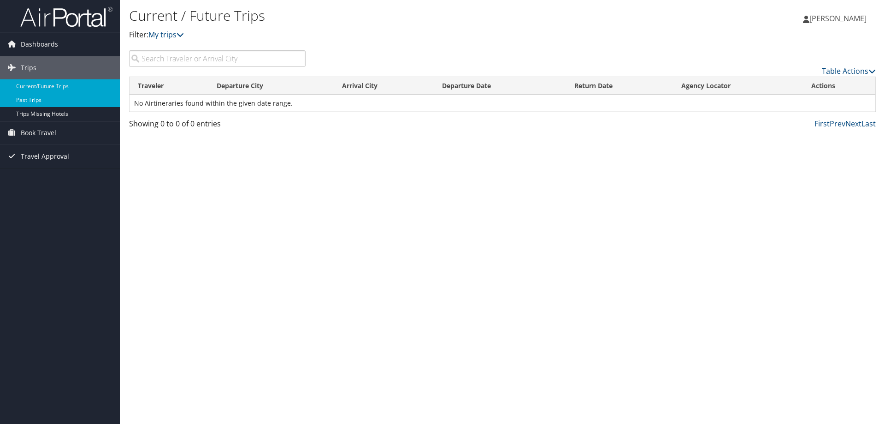  Describe the element at coordinates (66, 17) in the screenshot. I see `img: airportal-logo.png` at that location.